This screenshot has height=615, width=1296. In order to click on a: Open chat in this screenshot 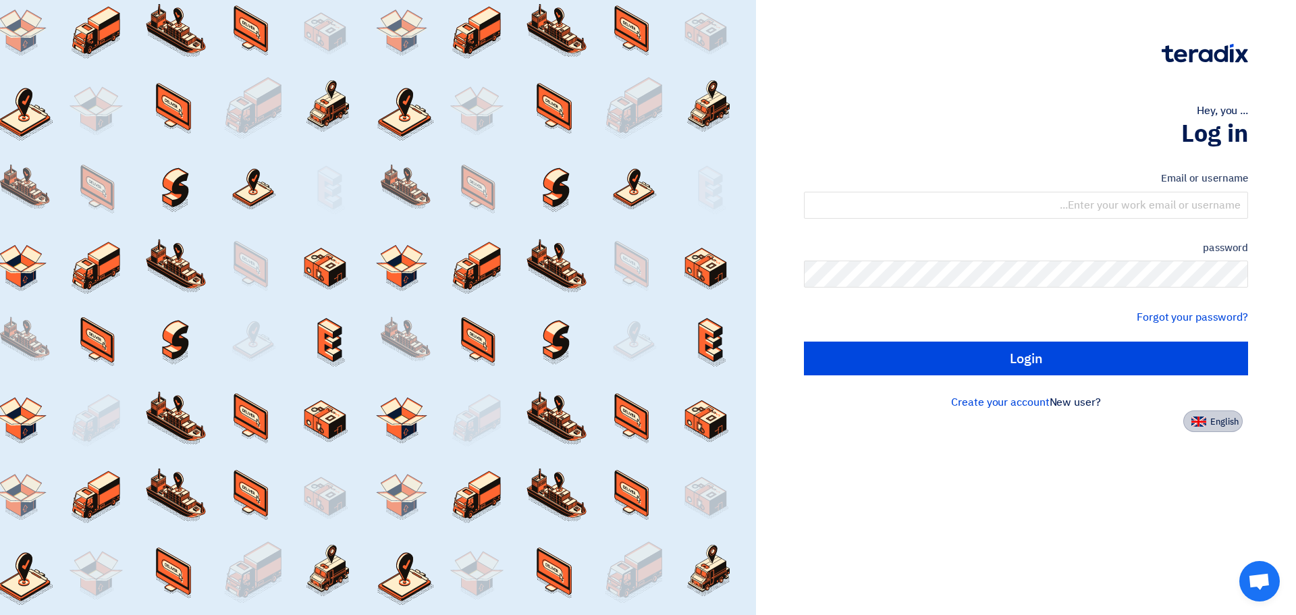, I will do `click(1260, 581)`.